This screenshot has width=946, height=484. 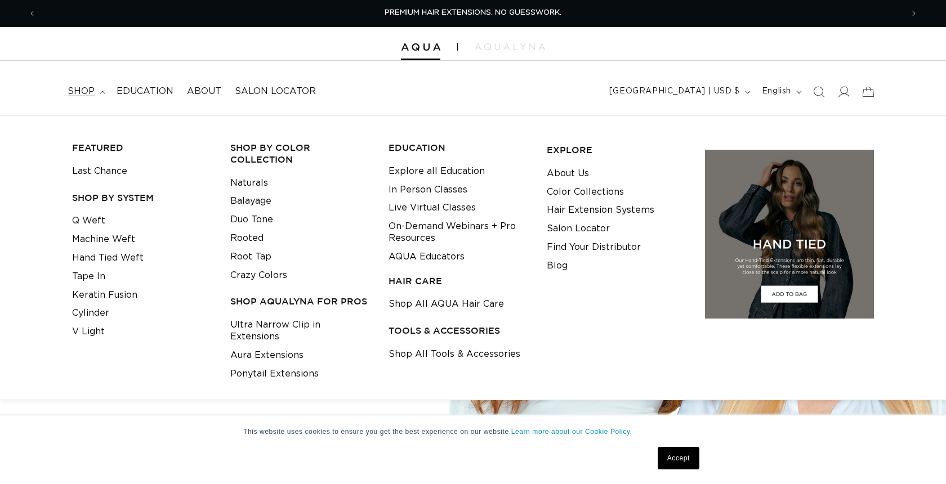 I want to click on a: Hand Tied Weft, so click(x=108, y=258).